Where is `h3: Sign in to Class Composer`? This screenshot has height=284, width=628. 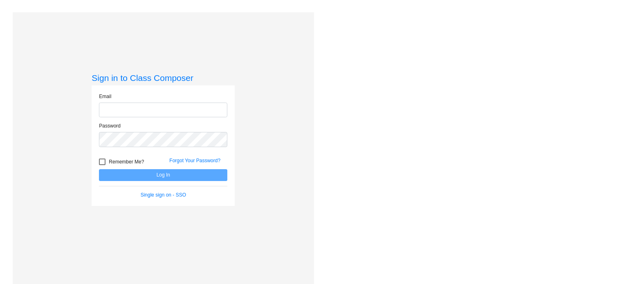
h3: Sign in to Class Composer is located at coordinates (163, 78).